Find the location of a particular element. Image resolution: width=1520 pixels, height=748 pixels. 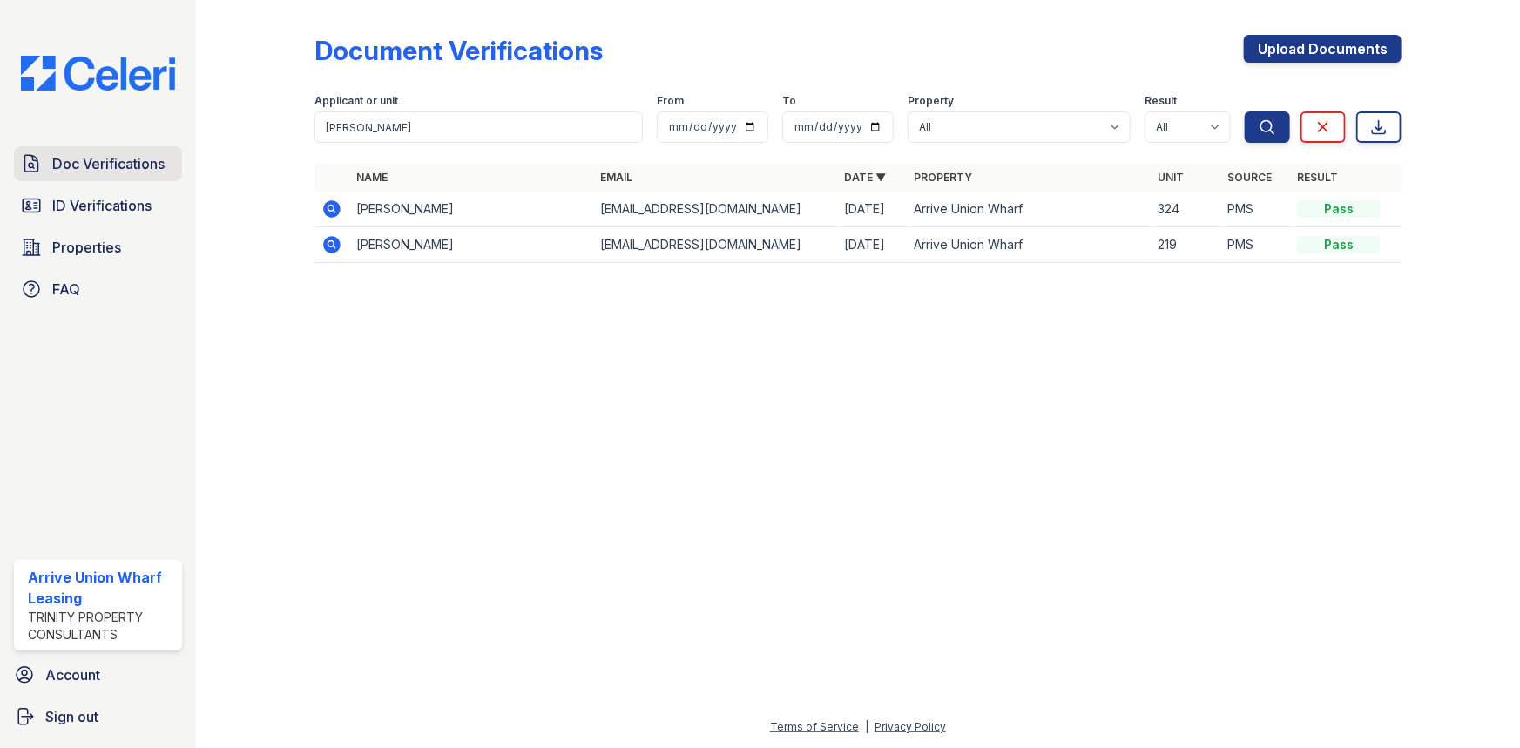

label: Applicant or unit is located at coordinates (356, 101).